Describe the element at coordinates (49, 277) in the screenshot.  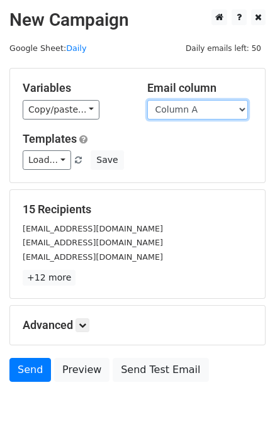
I see `a: +12 more` at that location.